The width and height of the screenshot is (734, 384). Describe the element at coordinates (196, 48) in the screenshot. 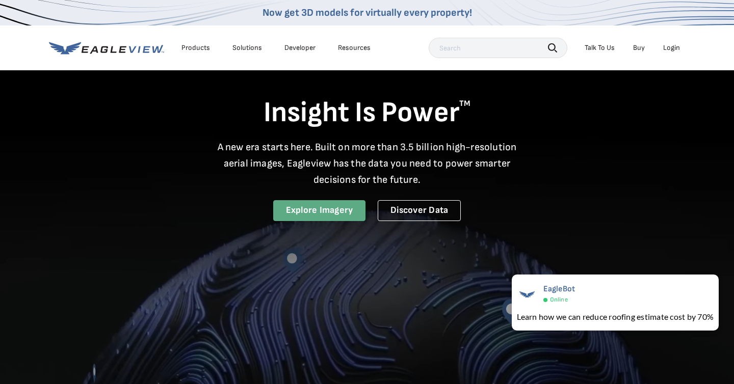

I see `div: Products` at that location.